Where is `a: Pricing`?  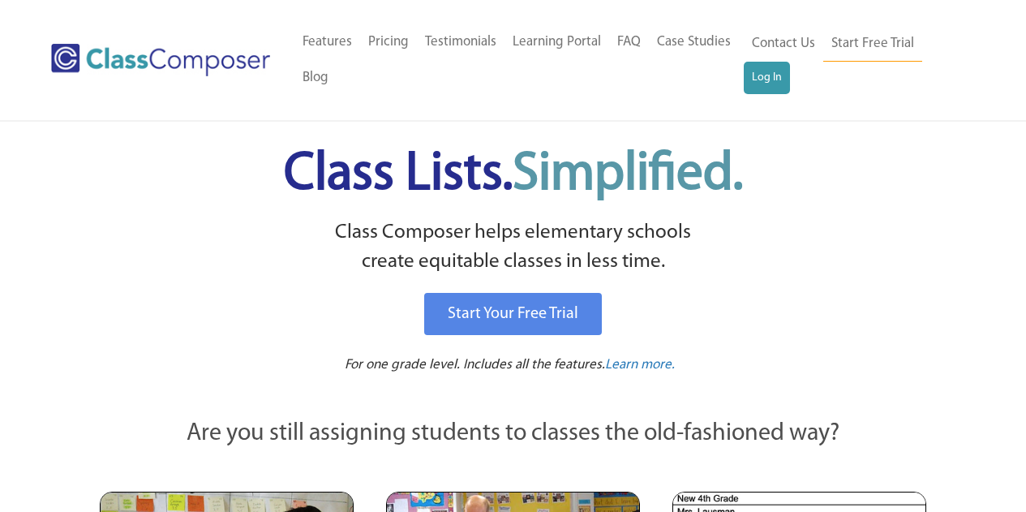
a: Pricing is located at coordinates (388, 42).